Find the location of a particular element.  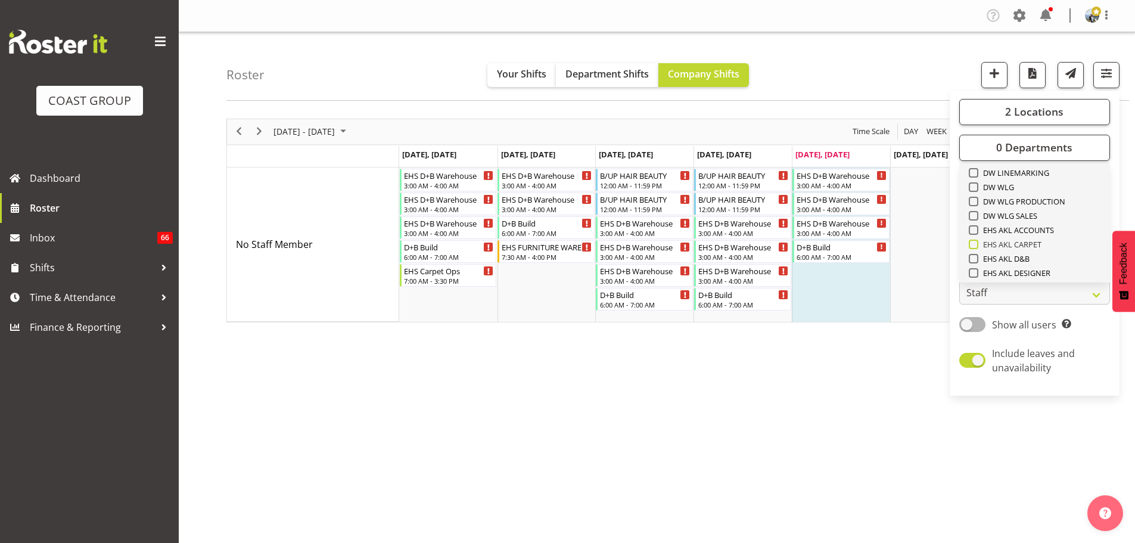

span: EHS AKL CARPET is located at coordinates (1010, 244).